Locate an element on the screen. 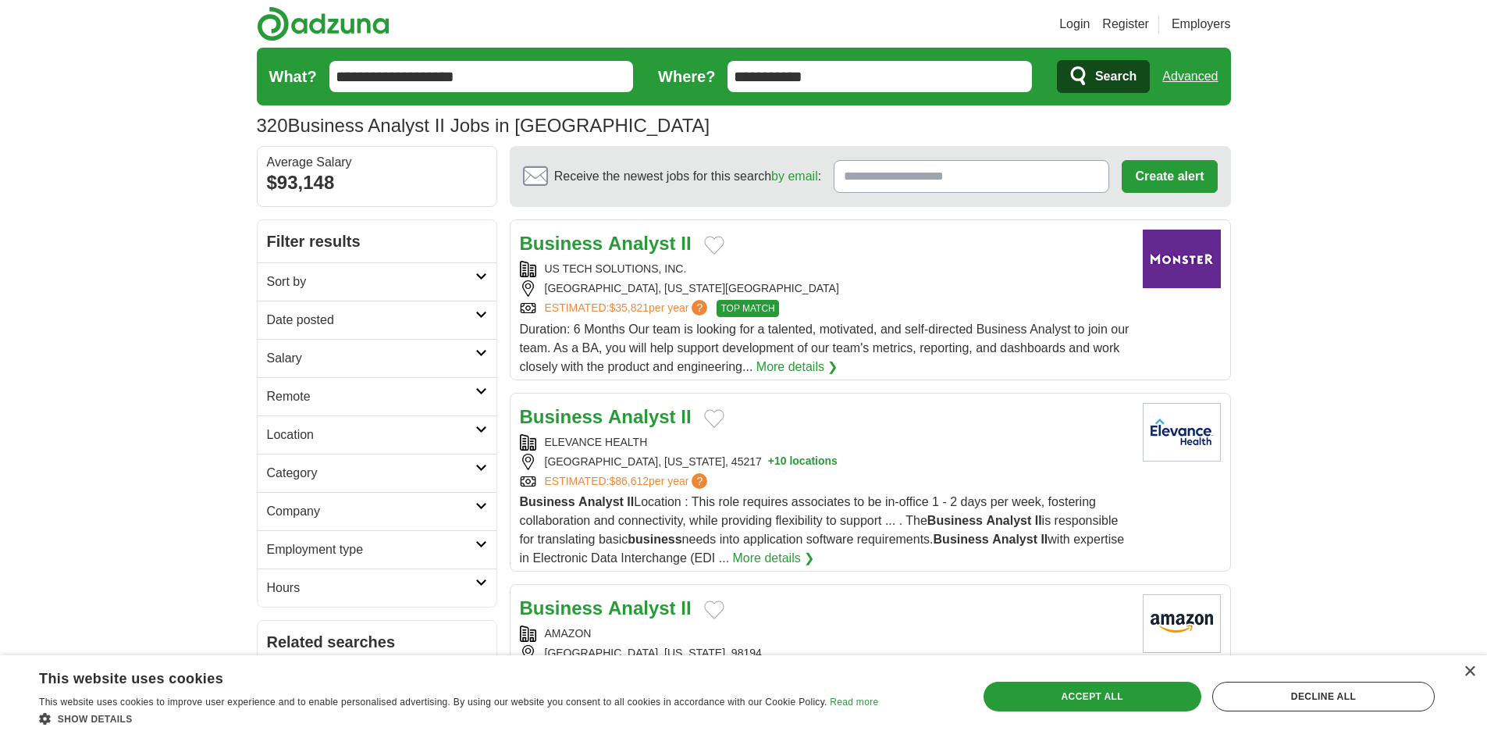 The height and width of the screenshot is (738, 1487). a: AMAZON is located at coordinates (568, 633).